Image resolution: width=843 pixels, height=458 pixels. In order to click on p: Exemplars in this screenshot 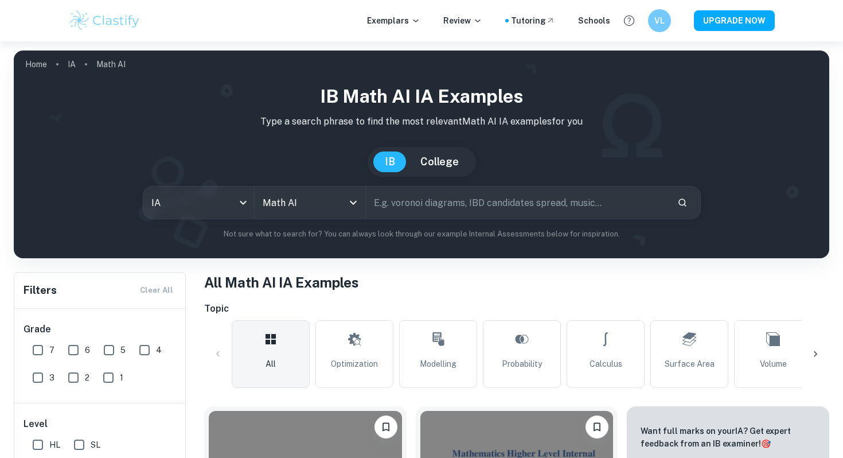, I will do `click(393, 21)`.